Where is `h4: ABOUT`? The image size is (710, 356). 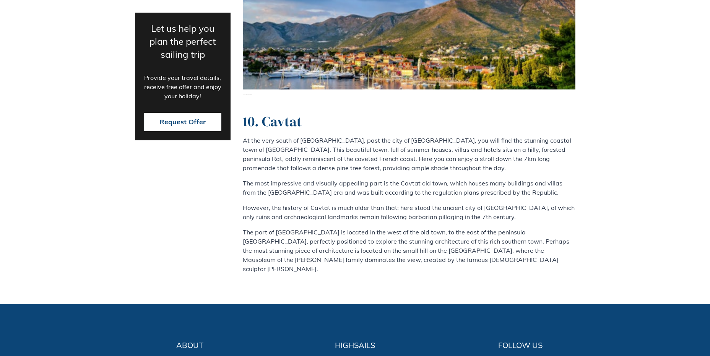 h4: ABOUT is located at coordinates (190, 345).